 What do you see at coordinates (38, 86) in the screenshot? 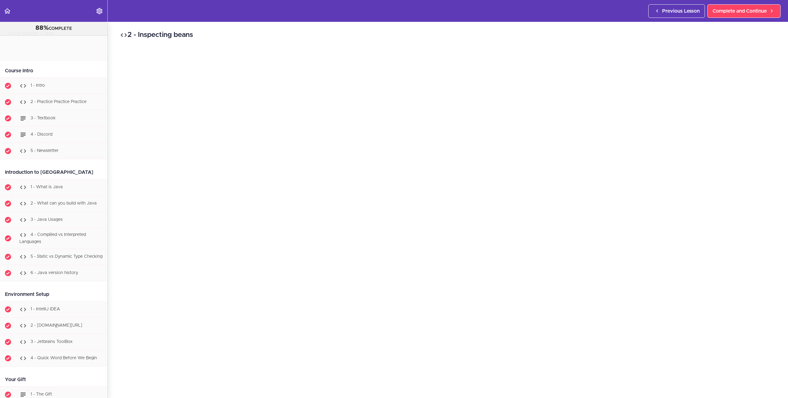
I see `span: 1 - Intro` at bounding box center [38, 86].